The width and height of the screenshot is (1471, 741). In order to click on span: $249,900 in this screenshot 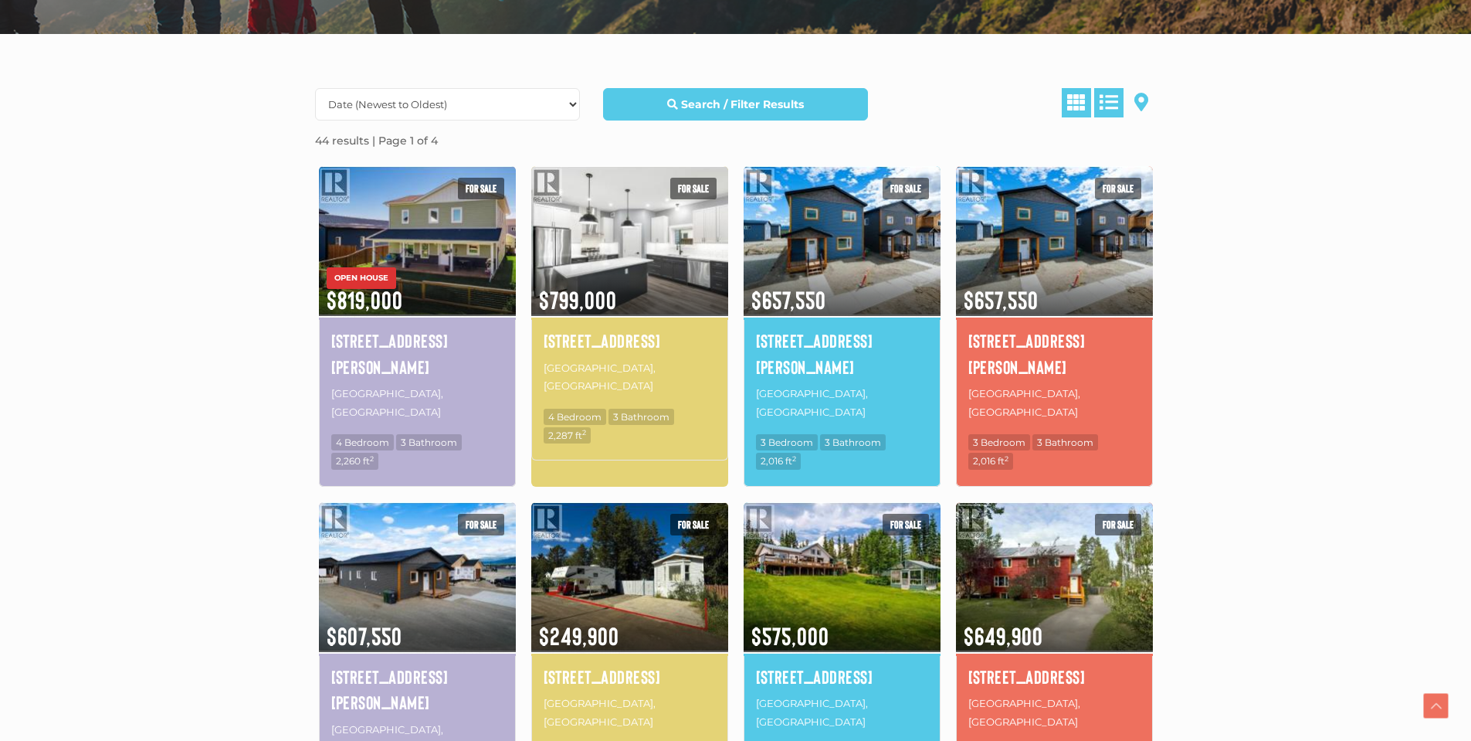, I will do `click(629, 626)`.